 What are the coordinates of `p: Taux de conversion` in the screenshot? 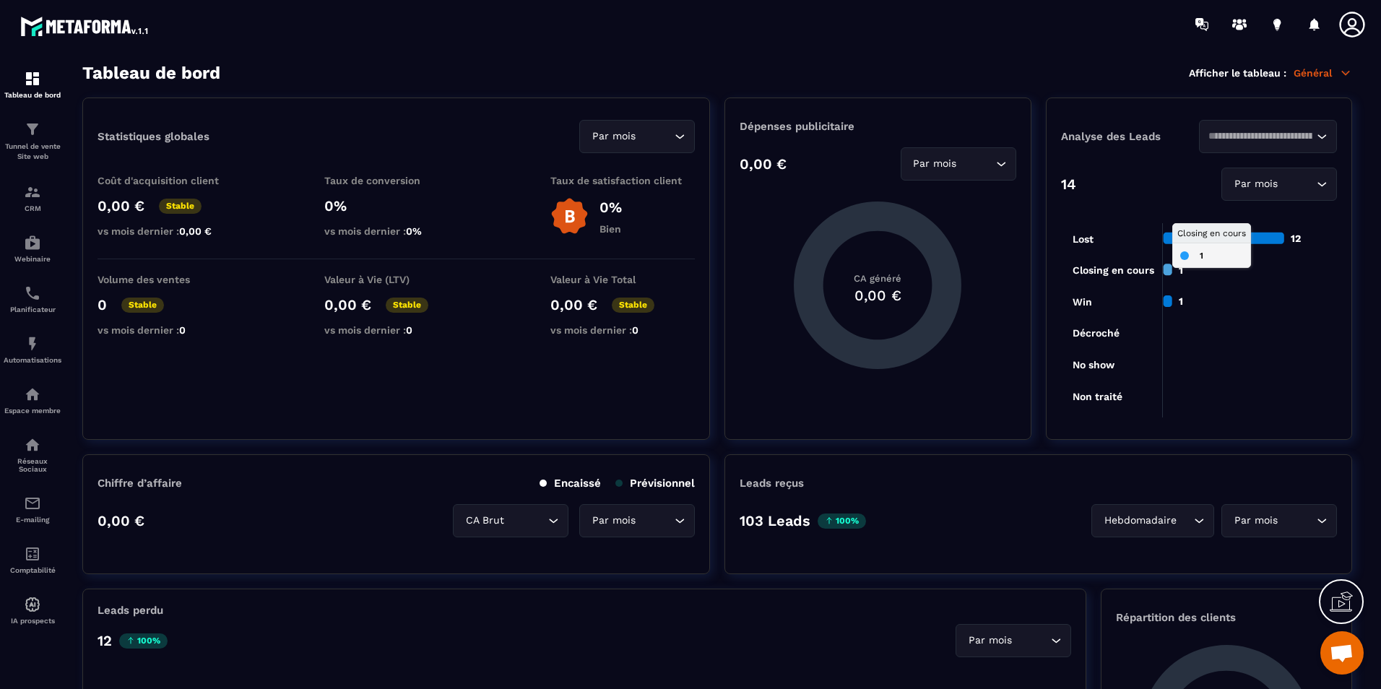 It's located at (396, 181).